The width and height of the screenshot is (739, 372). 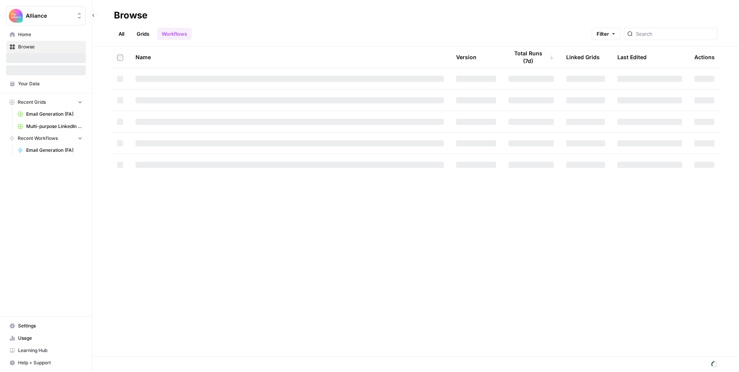 What do you see at coordinates (50, 351) in the screenshot?
I see `span: Learning Hub` at bounding box center [50, 351].